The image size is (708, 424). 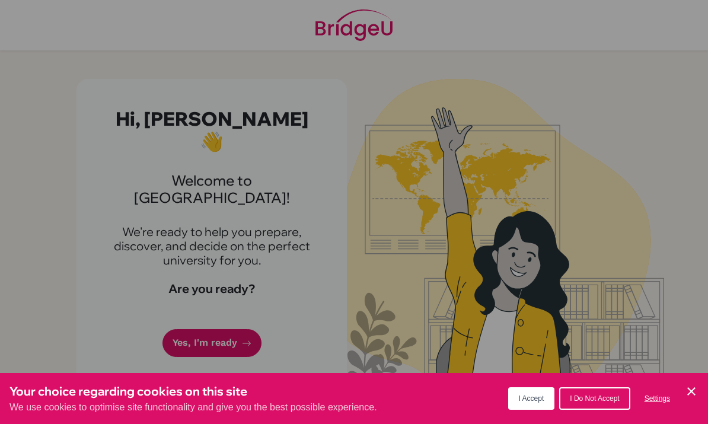 I want to click on button: Save and close, so click(x=692, y=392).